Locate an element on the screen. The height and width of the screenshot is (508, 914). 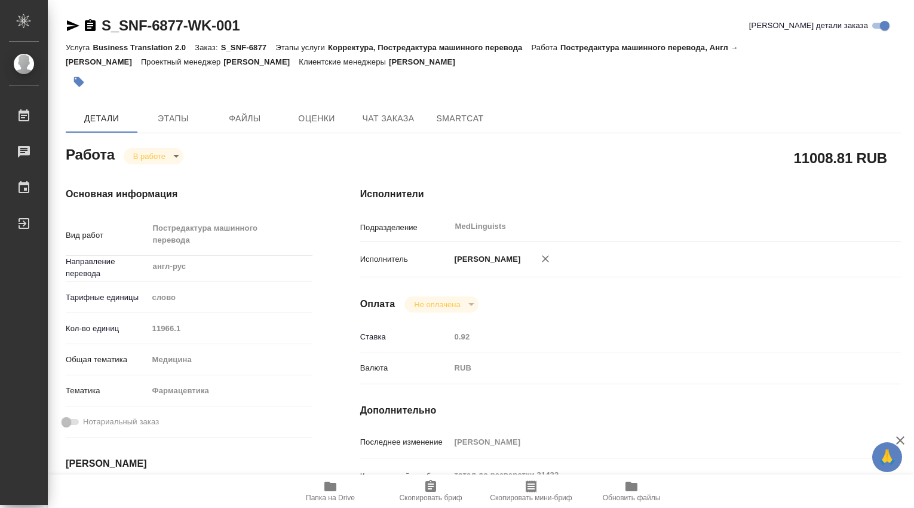
h4: Дополнительно is located at coordinates (630, 410).